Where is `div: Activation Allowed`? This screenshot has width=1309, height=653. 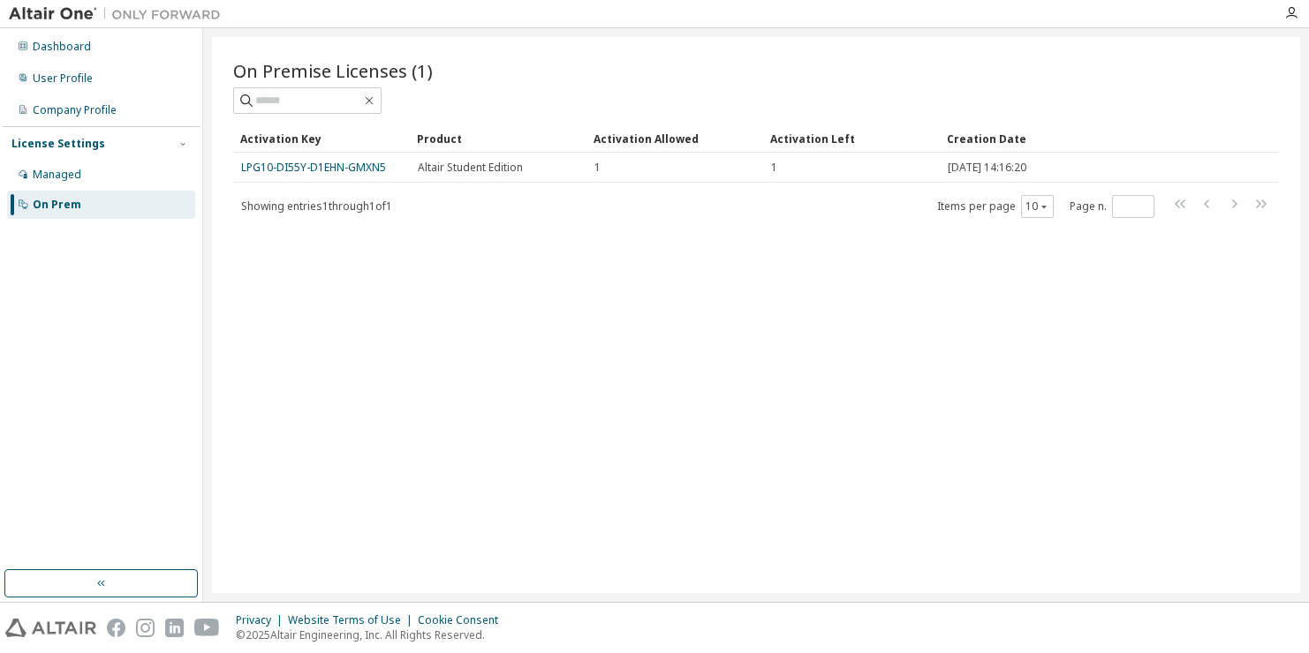
div: Activation Allowed is located at coordinates (675, 139).